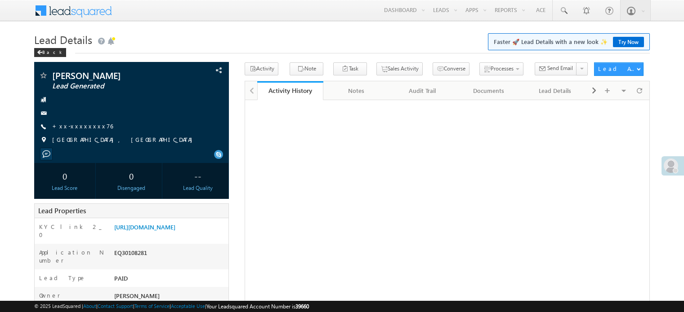 The width and height of the screenshot is (684, 312). I want to click on button: Processes, so click(501, 69).